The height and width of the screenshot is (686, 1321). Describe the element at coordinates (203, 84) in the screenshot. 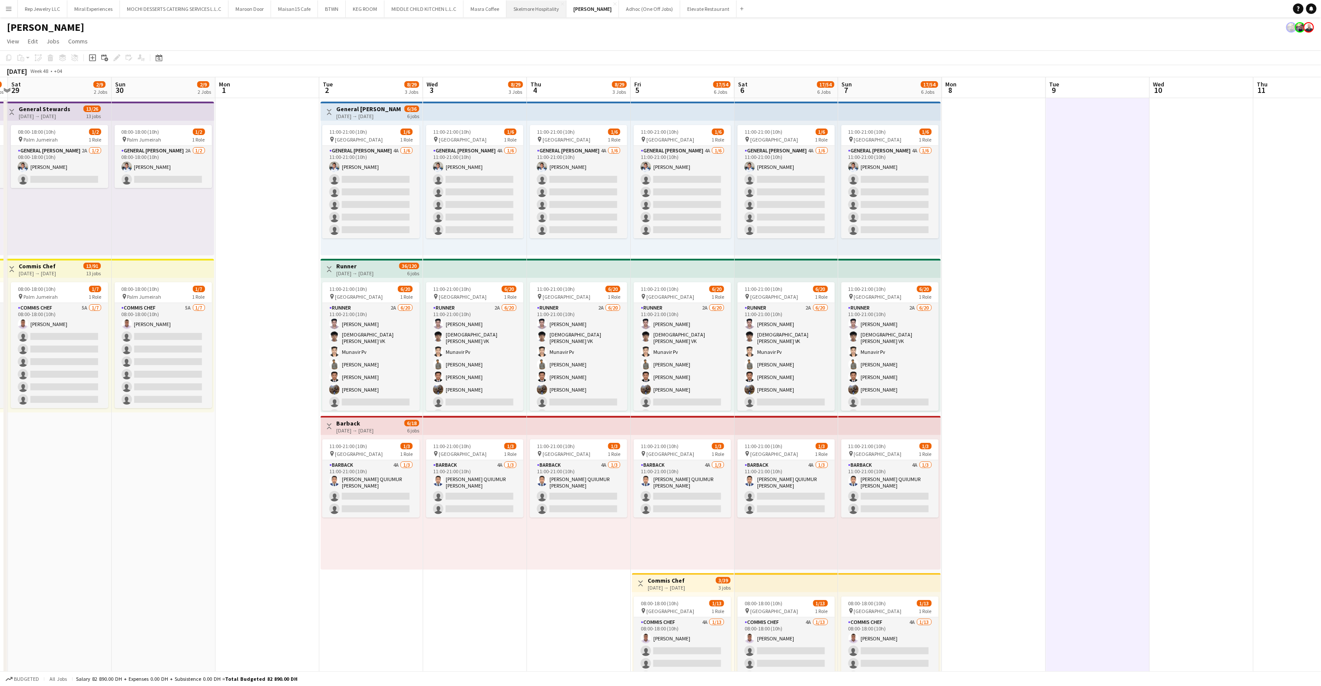

I see `span: 2/9` at that location.